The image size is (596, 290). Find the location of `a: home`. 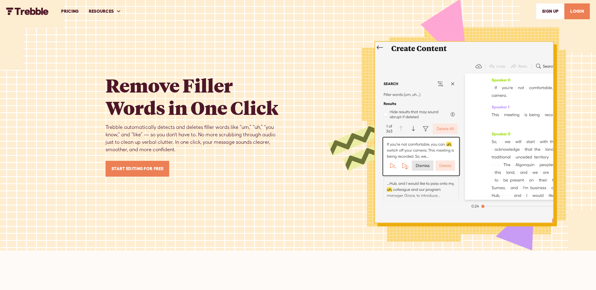

a: home is located at coordinates (27, 11).